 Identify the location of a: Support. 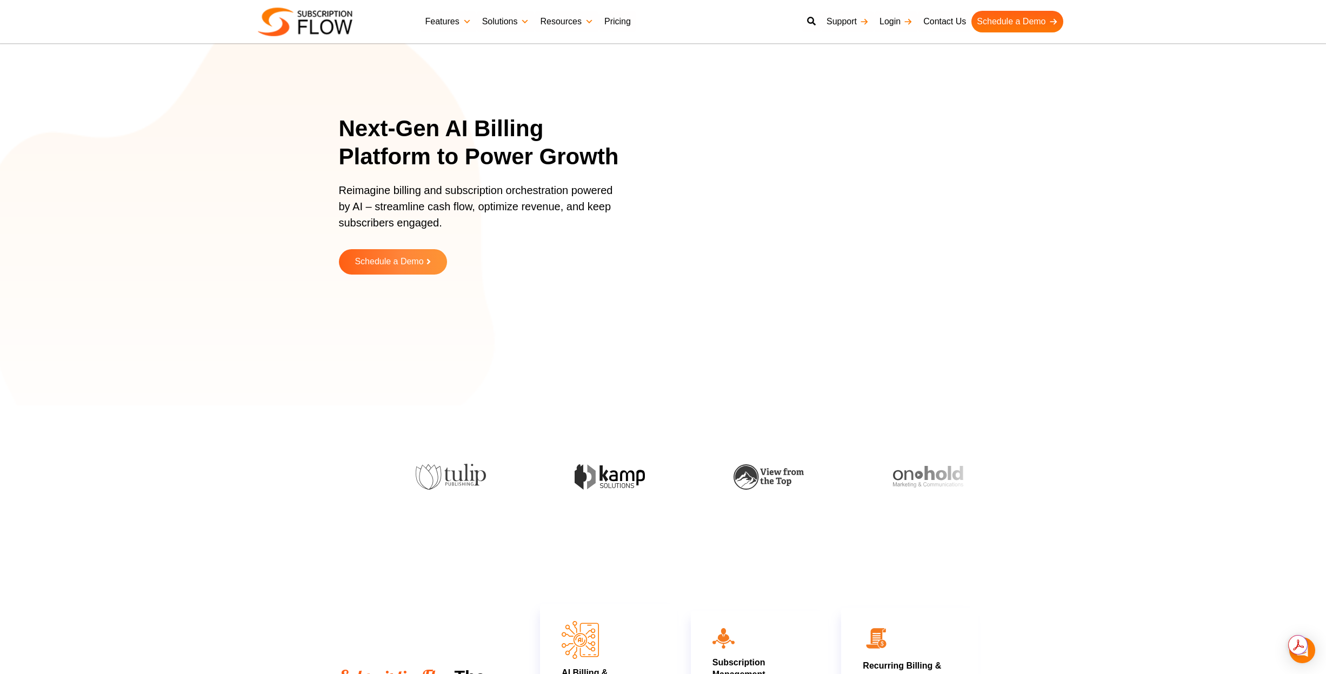
(848, 22).